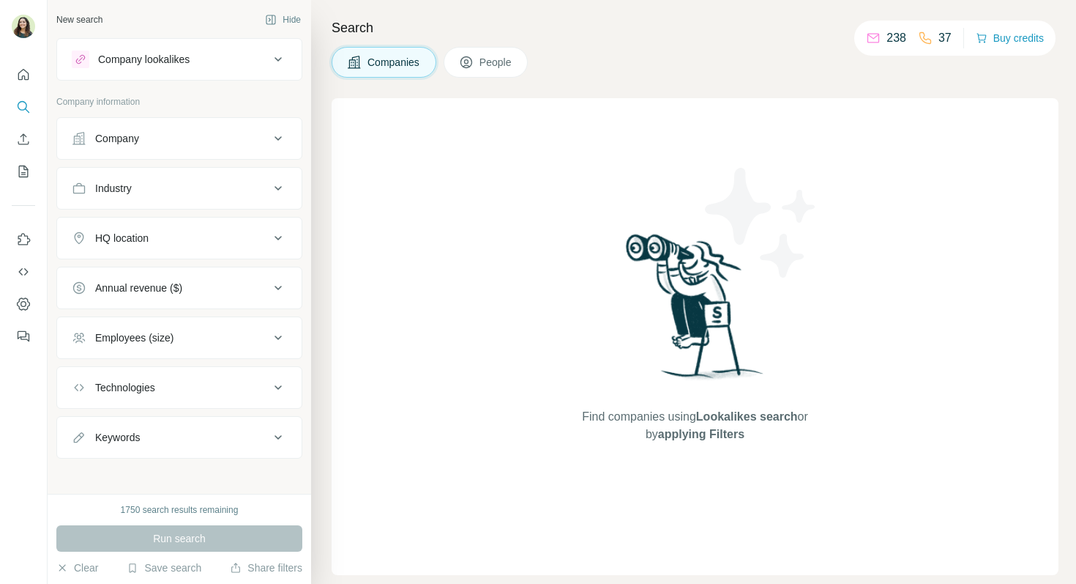  What do you see at coordinates (695, 28) in the screenshot?
I see `h4: Search` at bounding box center [695, 28].